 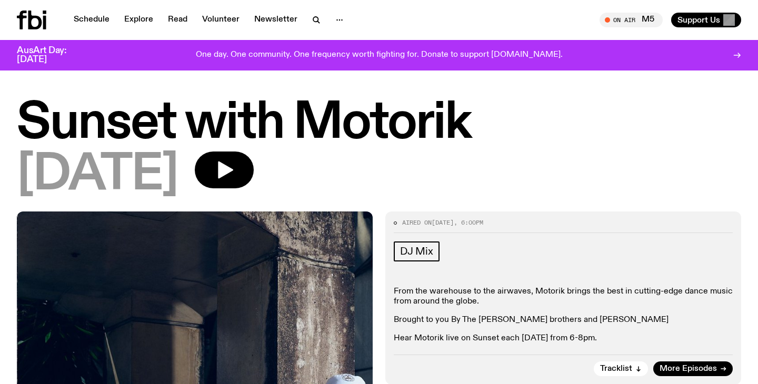 I want to click on a: DJ Mix, so click(x=416, y=252).